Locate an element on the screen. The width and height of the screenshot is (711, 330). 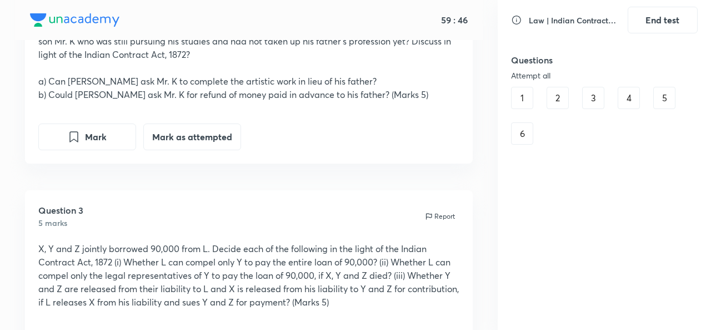
div: 3 is located at coordinates (594, 98).